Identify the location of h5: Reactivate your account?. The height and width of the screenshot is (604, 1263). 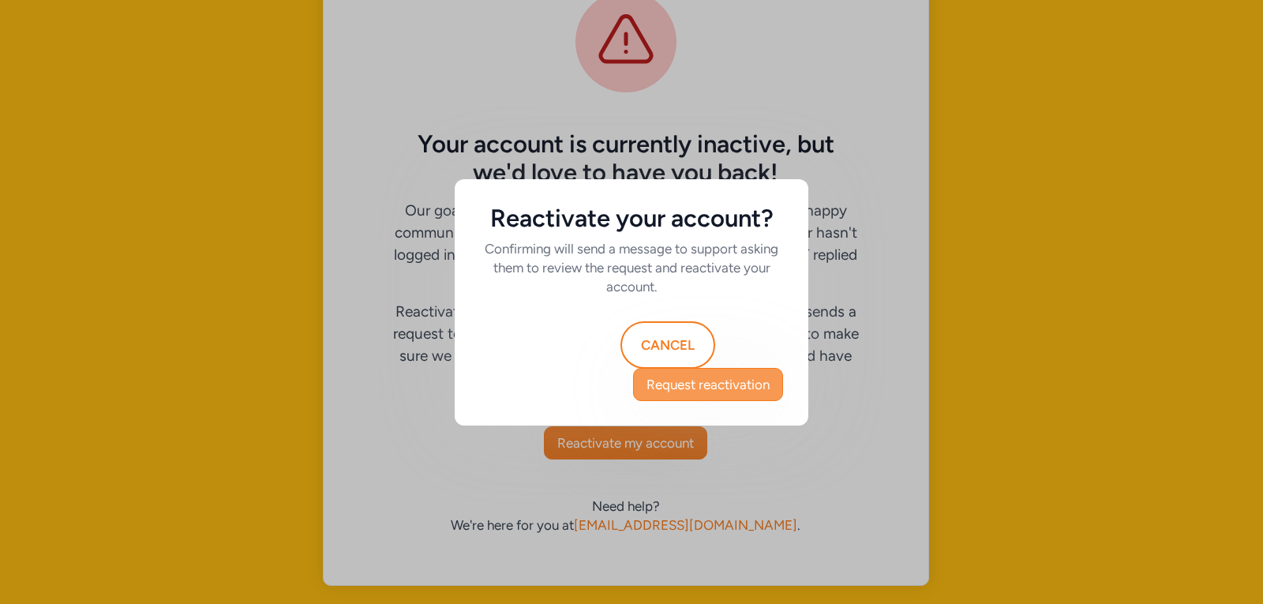
(631, 219).